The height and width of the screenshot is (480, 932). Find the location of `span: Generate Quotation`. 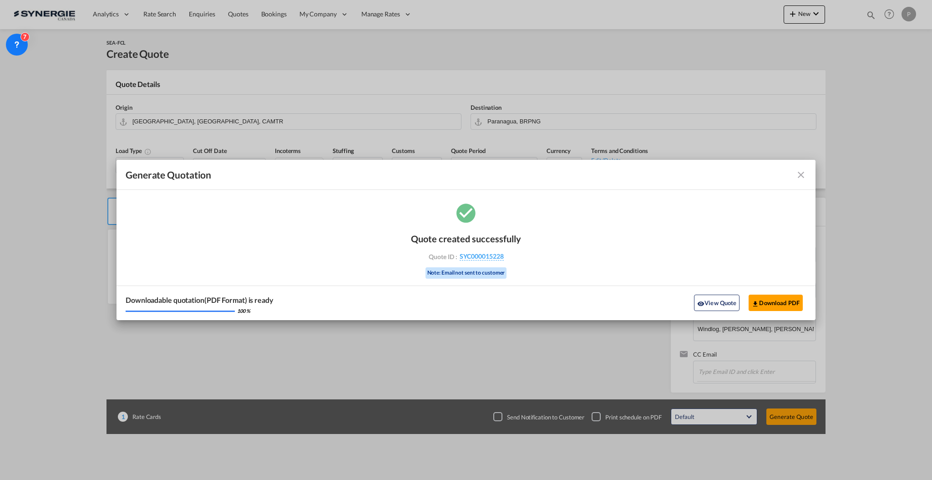

span: Generate Quotation is located at coordinates (168, 175).